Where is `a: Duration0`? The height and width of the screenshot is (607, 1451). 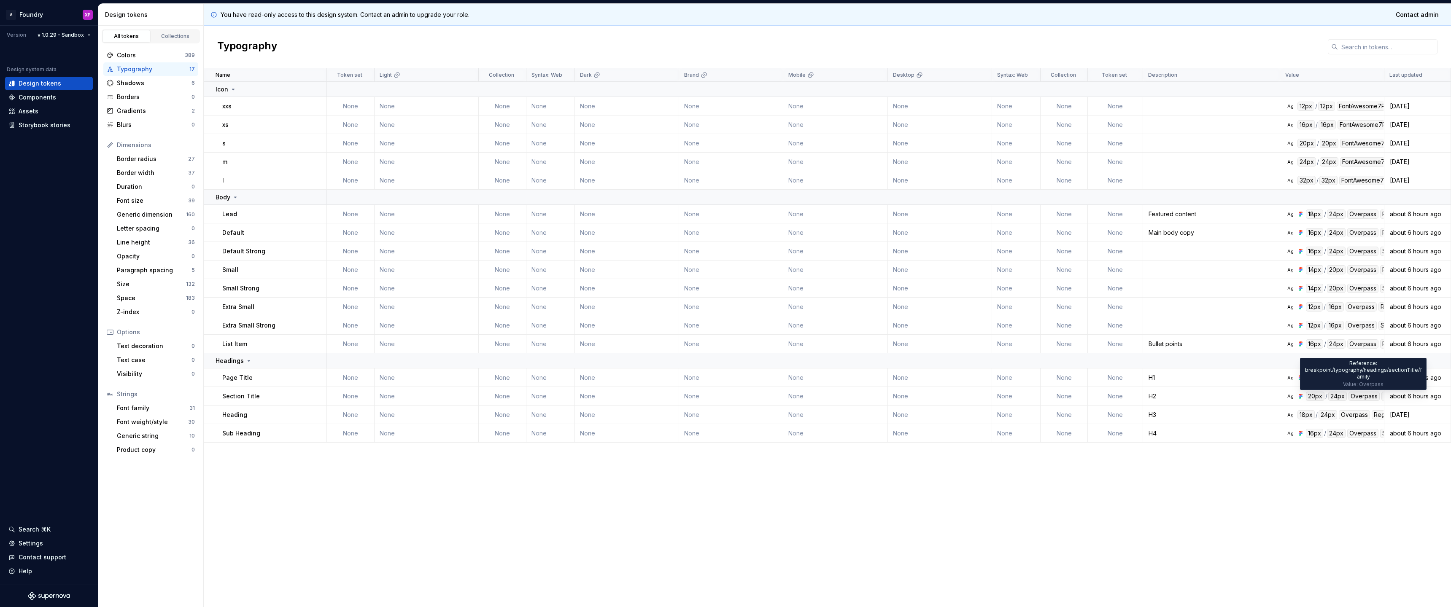
a: Duration0 is located at coordinates (156, 187).